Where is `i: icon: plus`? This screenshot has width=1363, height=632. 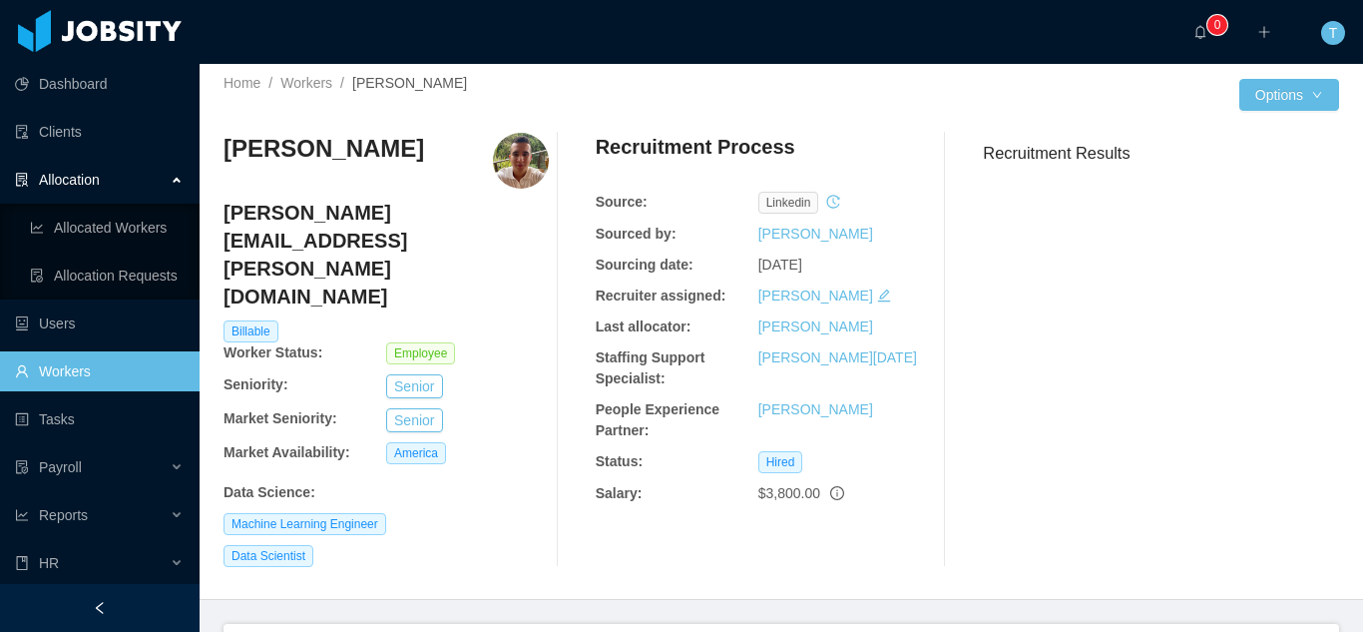
i: icon: plus is located at coordinates (1264, 32).